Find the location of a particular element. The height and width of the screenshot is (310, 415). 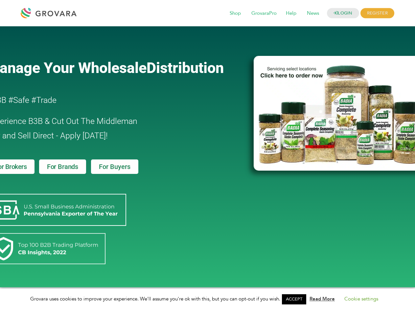

span: For Brands is located at coordinates (62, 167).